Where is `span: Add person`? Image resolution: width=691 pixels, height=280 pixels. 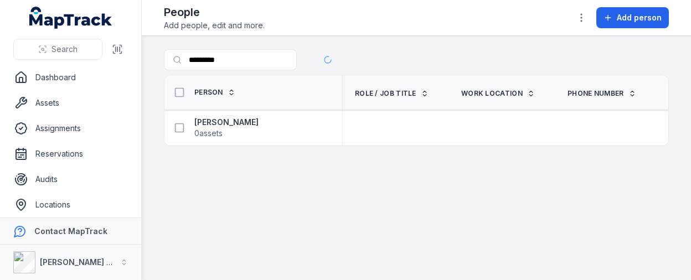
span: Add person is located at coordinates (639, 18).